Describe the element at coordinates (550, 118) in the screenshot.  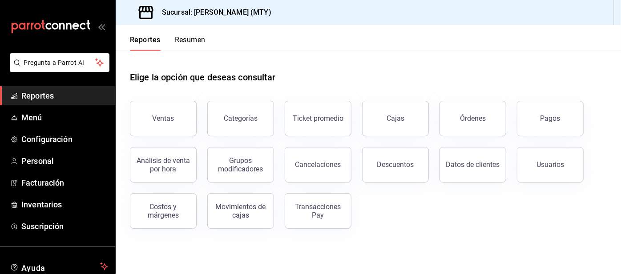
I see `div: Pagos` at that location.